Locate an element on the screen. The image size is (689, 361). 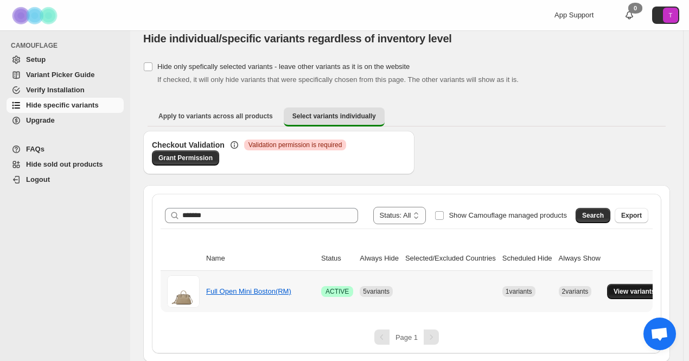
th: Always Hide is located at coordinates (379, 258).